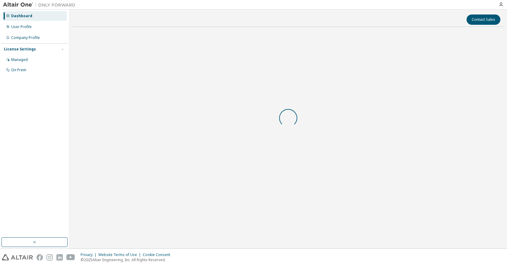  I want to click on div: Company Profile, so click(25, 38).